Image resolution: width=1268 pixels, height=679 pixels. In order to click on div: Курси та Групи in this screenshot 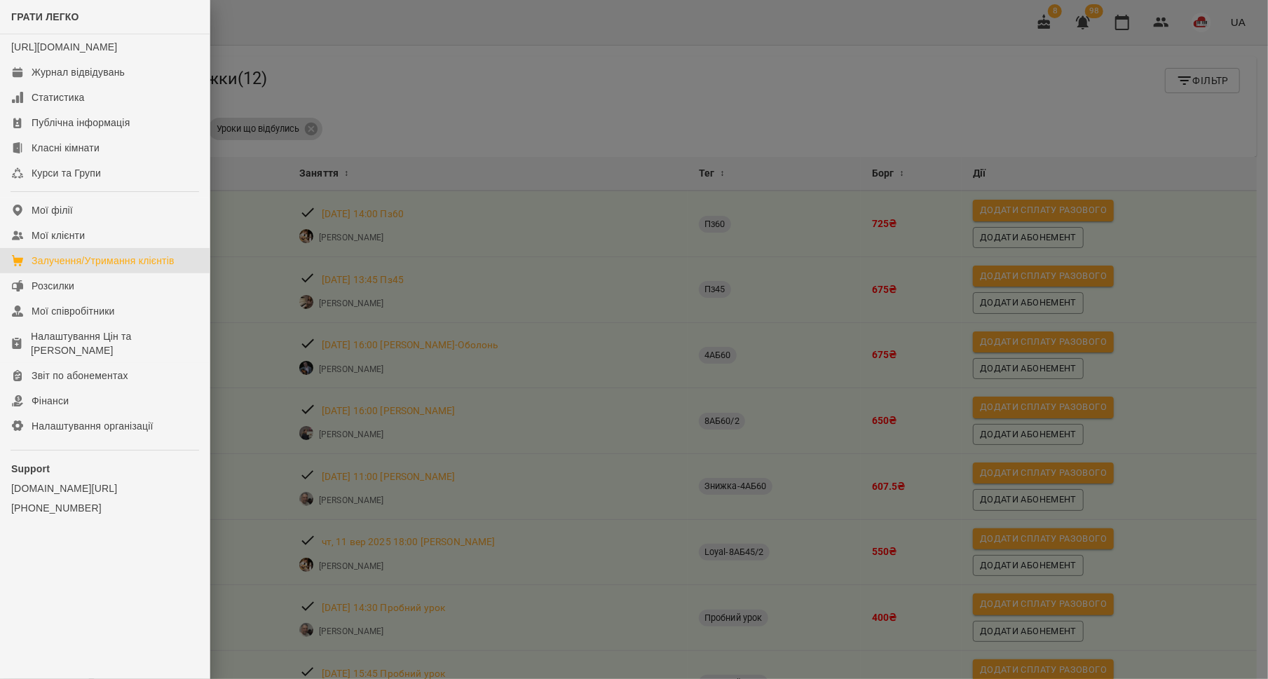, I will do `click(66, 173)`.